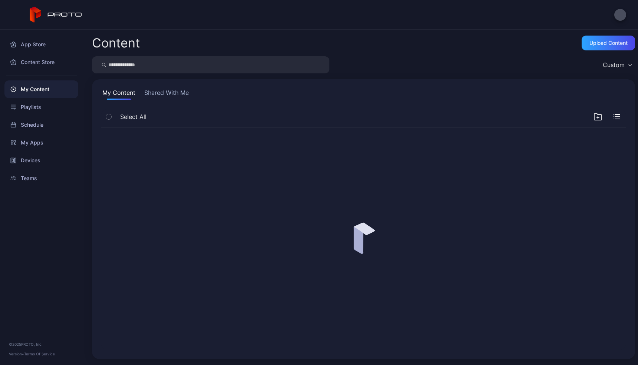 The image size is (638, 365). What do you see at coordinates (613, 65) in the screenshot?
I see `div: Custom` at bounding box center [613, 65].